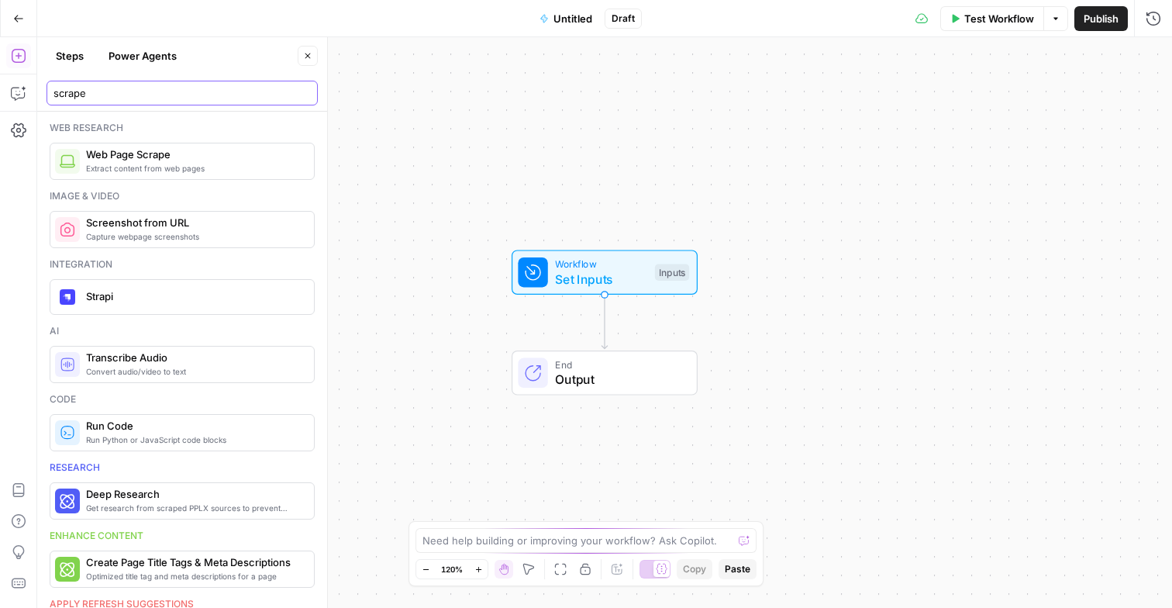 Image resolution: width=1172 pixels, height=608 pixels. Describe the element at coordinates (70, 56) in the screenshot. I see `button: Steps` at that location.